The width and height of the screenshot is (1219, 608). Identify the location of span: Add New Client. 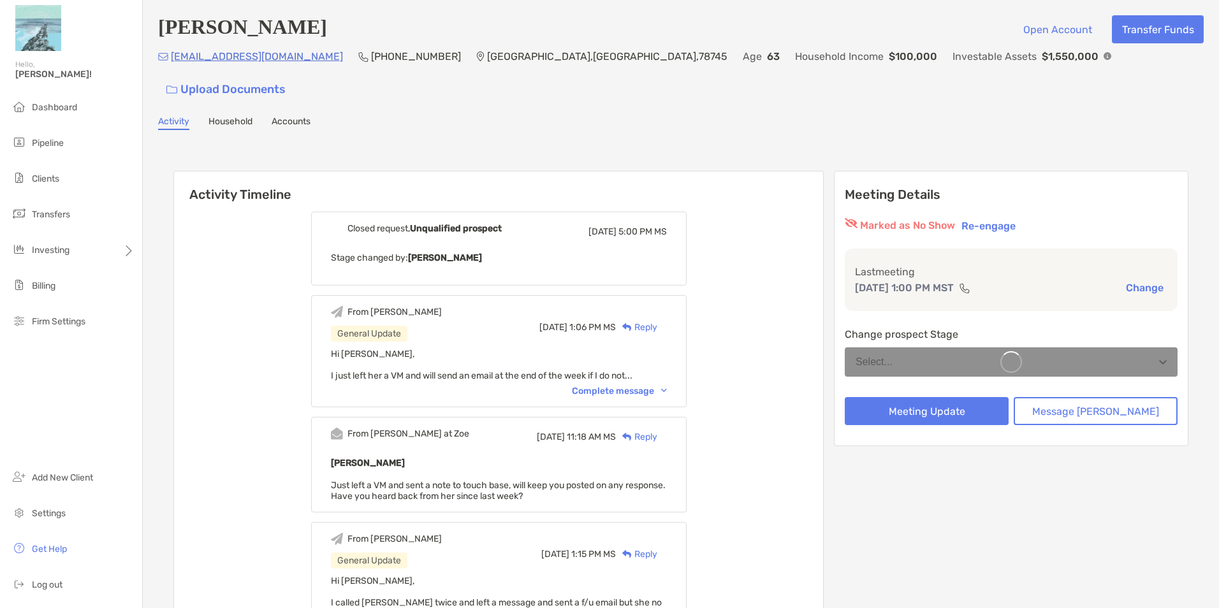
(62, 477).